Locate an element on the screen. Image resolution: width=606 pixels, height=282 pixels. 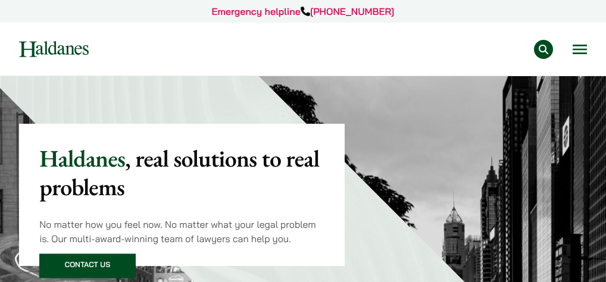
img: Logo of Haldanes is located at coordinates (54, 49).